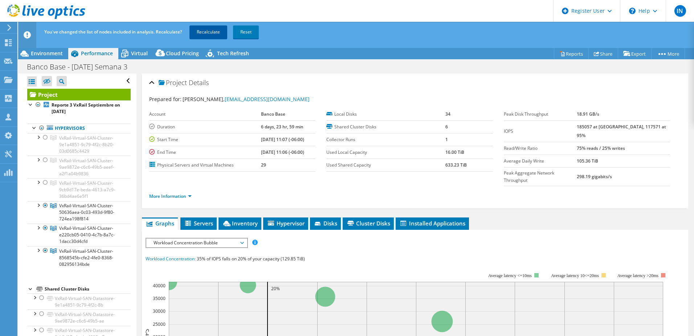 The width and height of the screenshot is (694, 336). What do you see at coordinates (447, 139) in the screenshot?
I see `b: 1` at bounding box center [447, 139].